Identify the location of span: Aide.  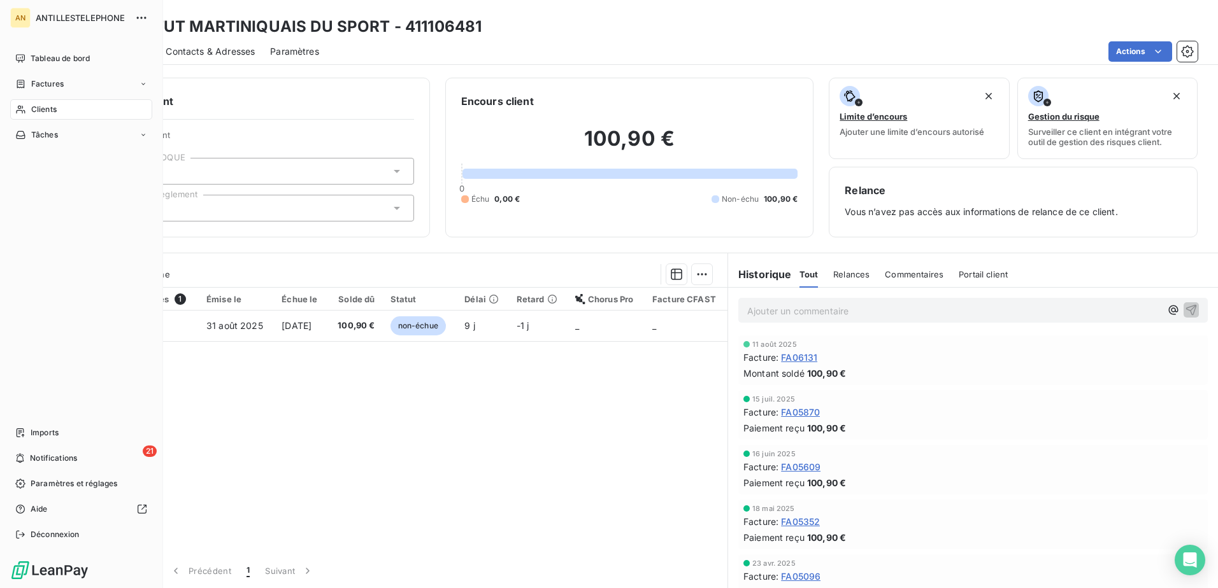
(39, 509).